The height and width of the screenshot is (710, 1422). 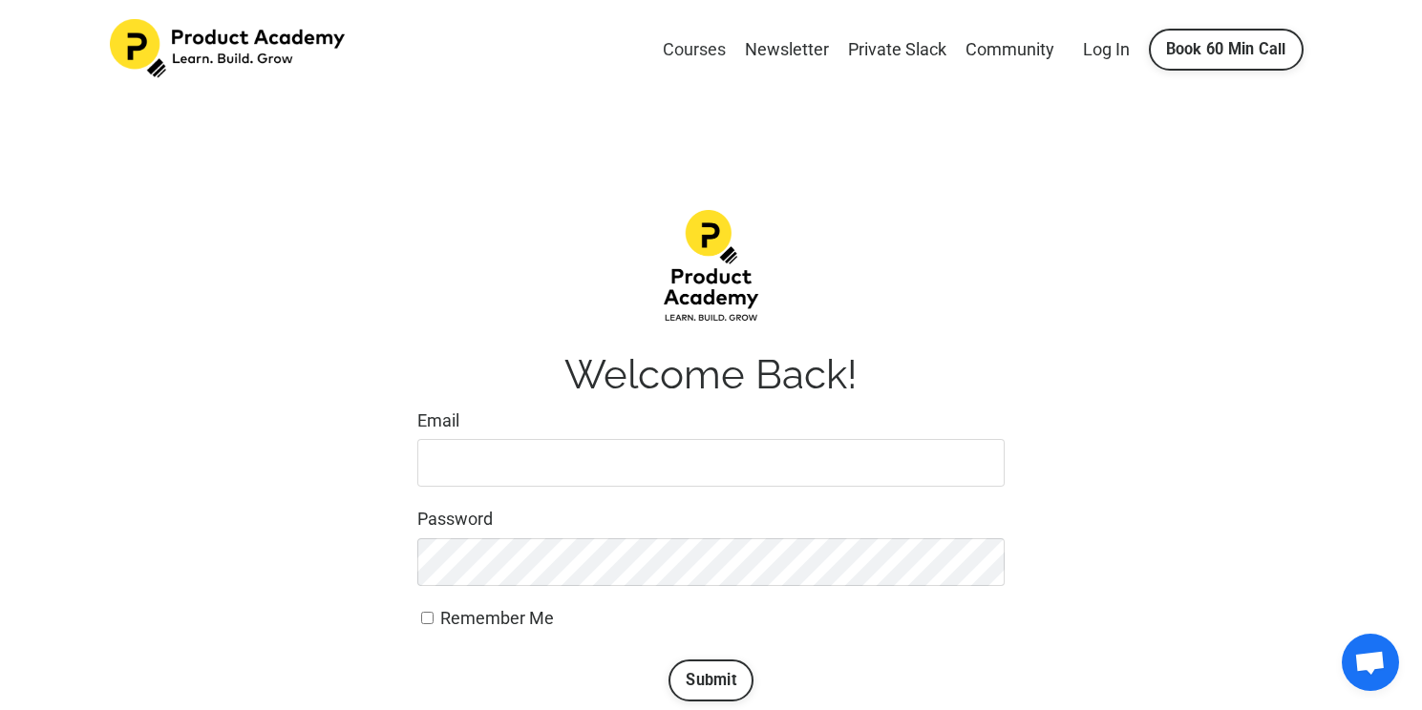 What do you see at coordinates (710, 519) in the screenshot?
I see `label: Password` at bounding box center [710, 519].